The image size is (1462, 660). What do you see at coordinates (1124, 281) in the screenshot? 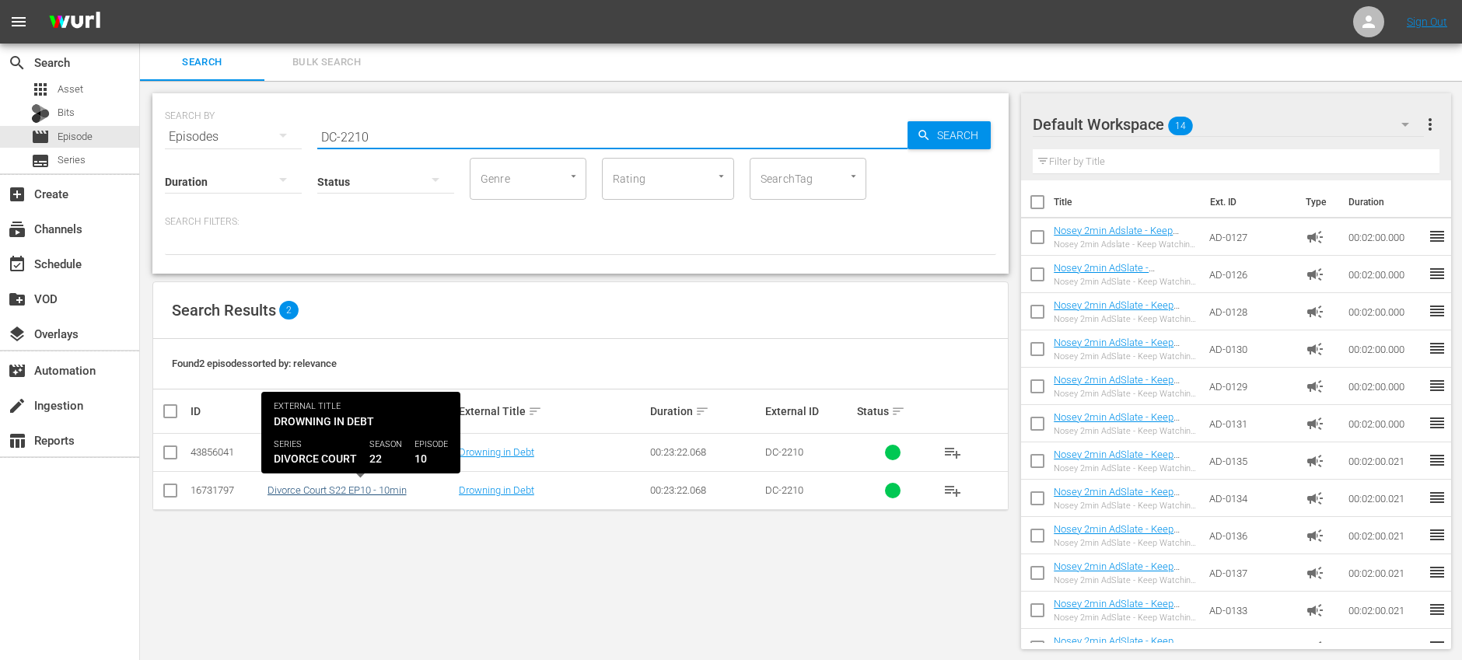
I see `div: Nosey 2min AdSlate - Keep Watching - JS-1776 TEST non-Roku` at bounding box center [1124, 281].